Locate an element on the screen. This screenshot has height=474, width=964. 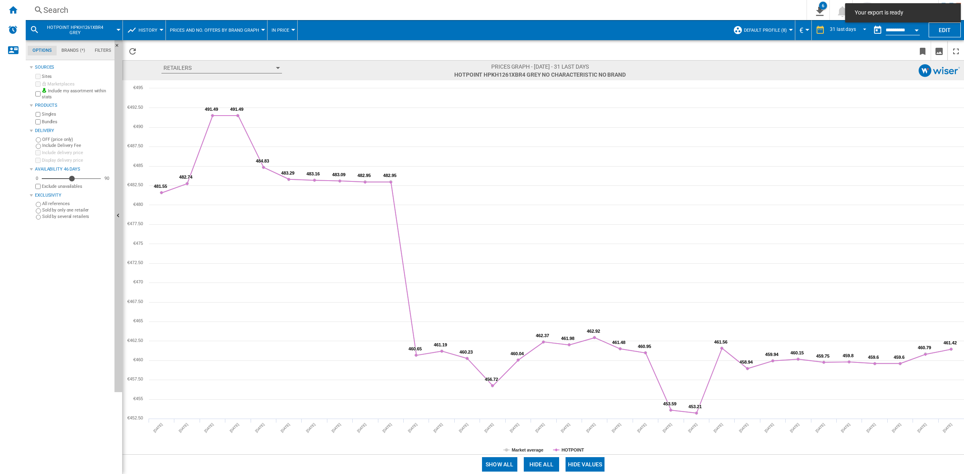
md-menu: Currency is located at coordinates (803, 30).